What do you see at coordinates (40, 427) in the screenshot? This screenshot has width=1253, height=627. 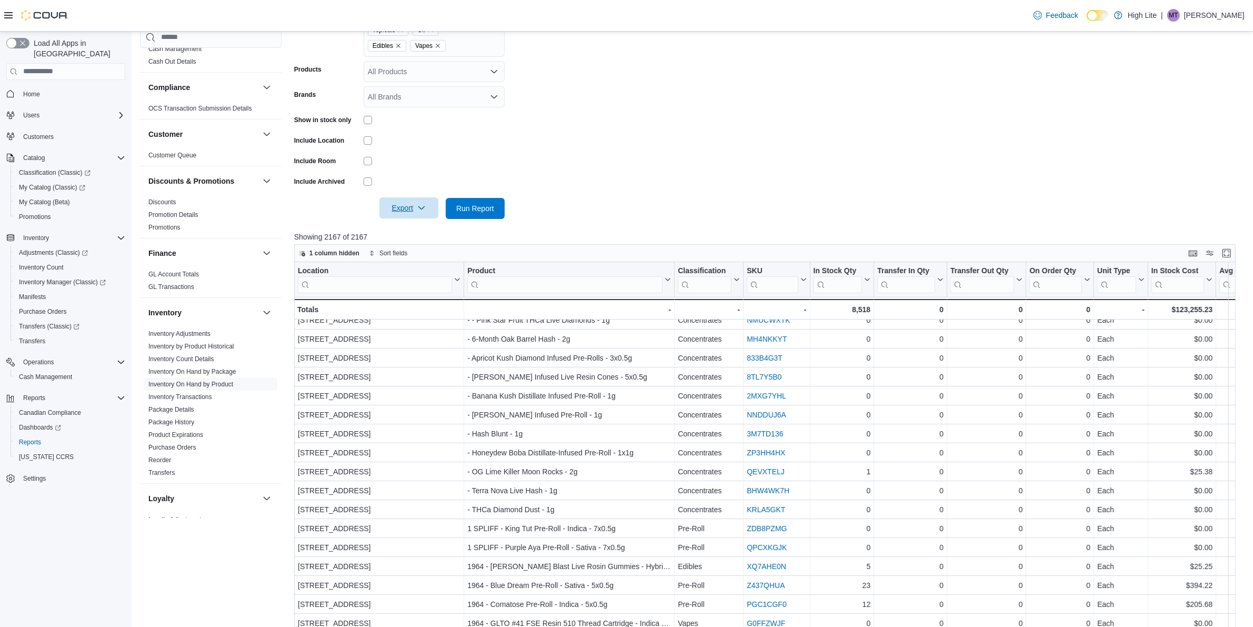 I see `a: Dashboards` at bounding box center [40, 427].